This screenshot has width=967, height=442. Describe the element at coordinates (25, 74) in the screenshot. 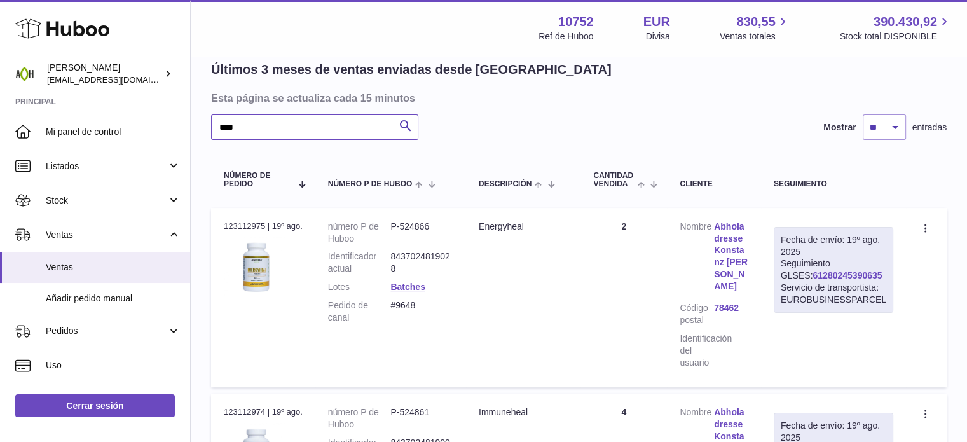

I see `img: ventas@adaptohealue.com` at that location.